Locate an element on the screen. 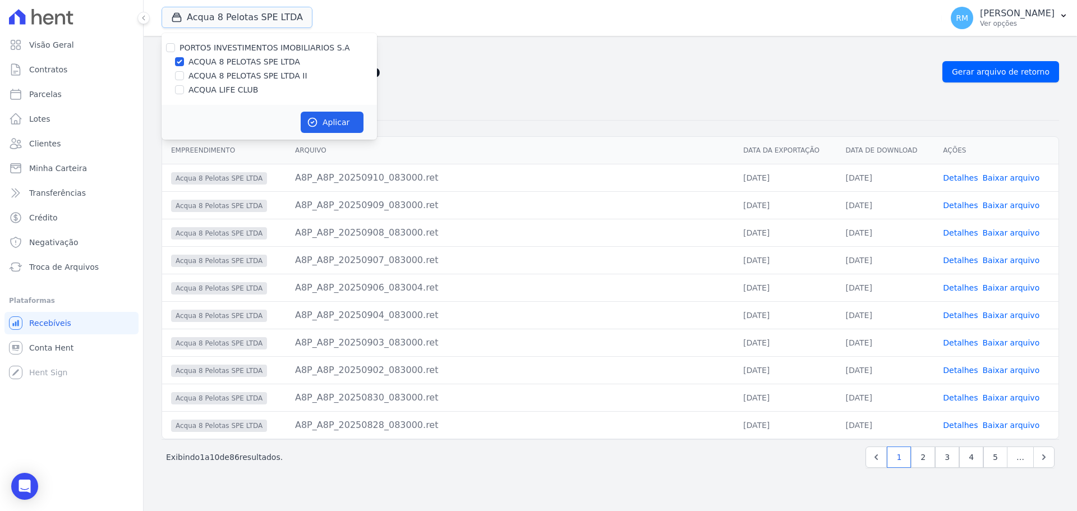  span: Contratos is located at coordinates (48, 70).